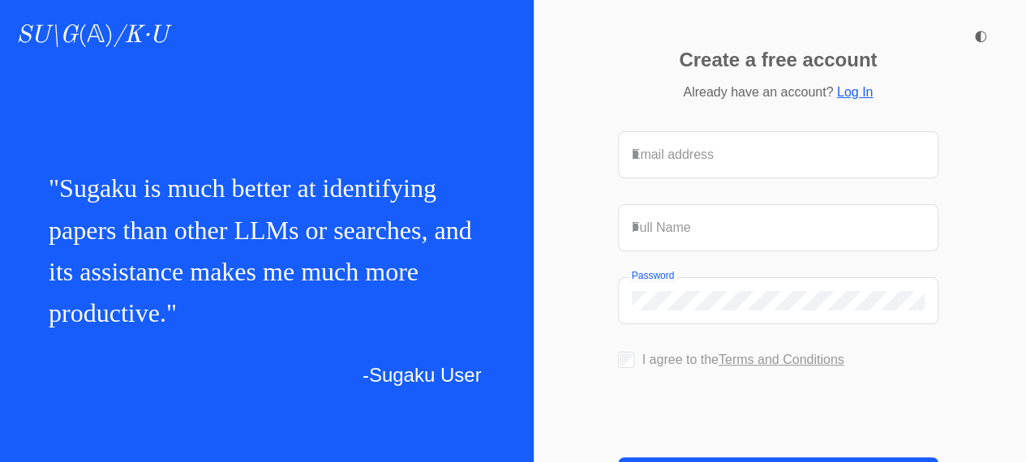 The width and height of the screenshot is (1026, 462). What do you see at coordinates (92, 36) in the screenshot?
I see `a: SU\G(𝔸)/K·U` at bounding box center [92, 36].